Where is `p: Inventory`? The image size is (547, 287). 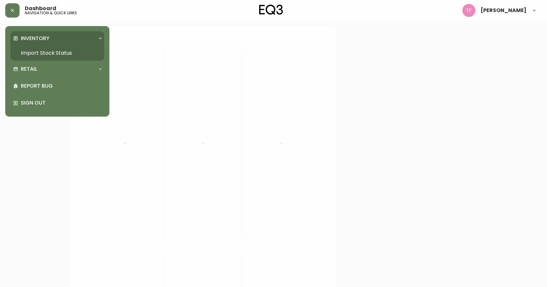 p: Inventory is located at coordinates (35, 38).